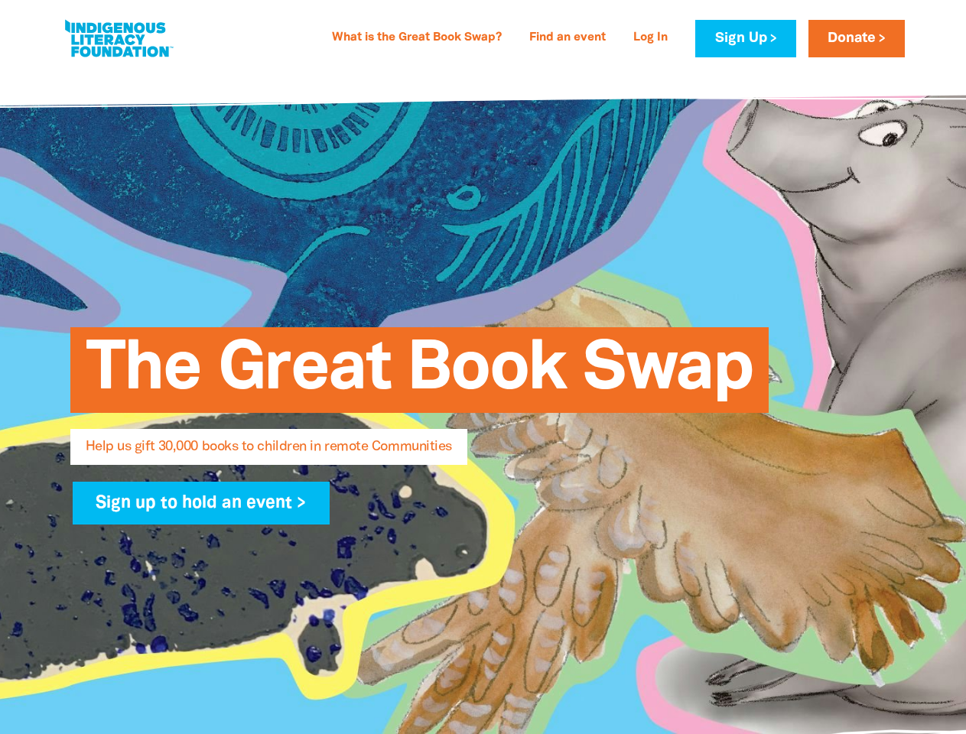 The height and width of the screenshot is (734, 966). I want to click on a: Log In, so click(650, 38).